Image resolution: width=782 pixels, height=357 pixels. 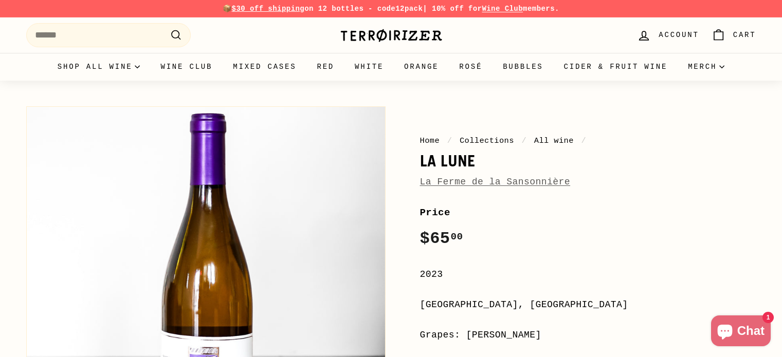 I want to click on a: Cider & Fruit Wine, so click(x=616, y=67).